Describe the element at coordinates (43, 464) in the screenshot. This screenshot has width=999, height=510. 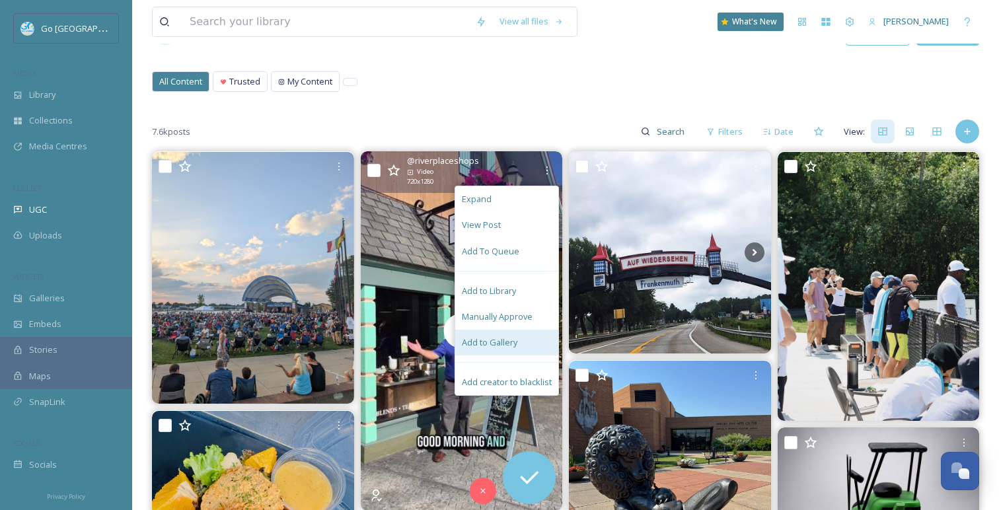
I see `span: Socials` at that location.